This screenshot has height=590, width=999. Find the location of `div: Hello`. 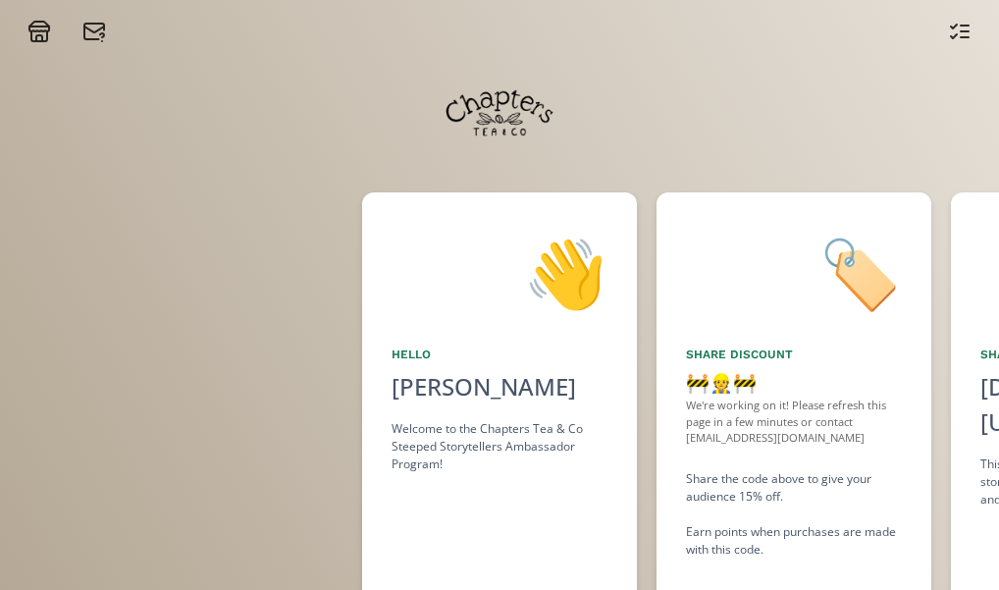

div: Hello is located at coordinates (499, 354).